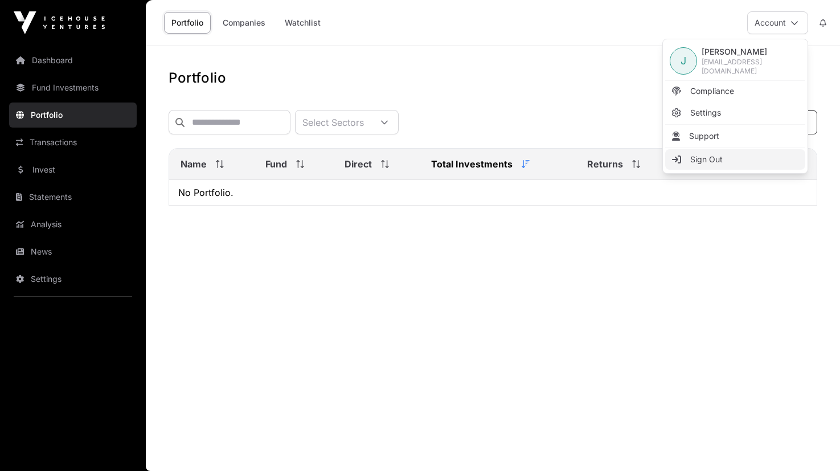 The image size is (840, 471). Describe the element at coordinates (73, 142) in the screenshot. I see `a: Transactions` at that location.